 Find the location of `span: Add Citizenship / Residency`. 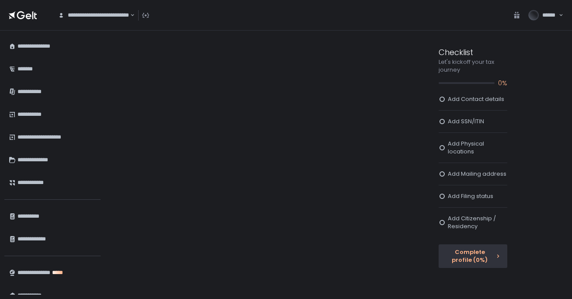

span: Add Citizenship / Residency is located at coordinates (477, 222).